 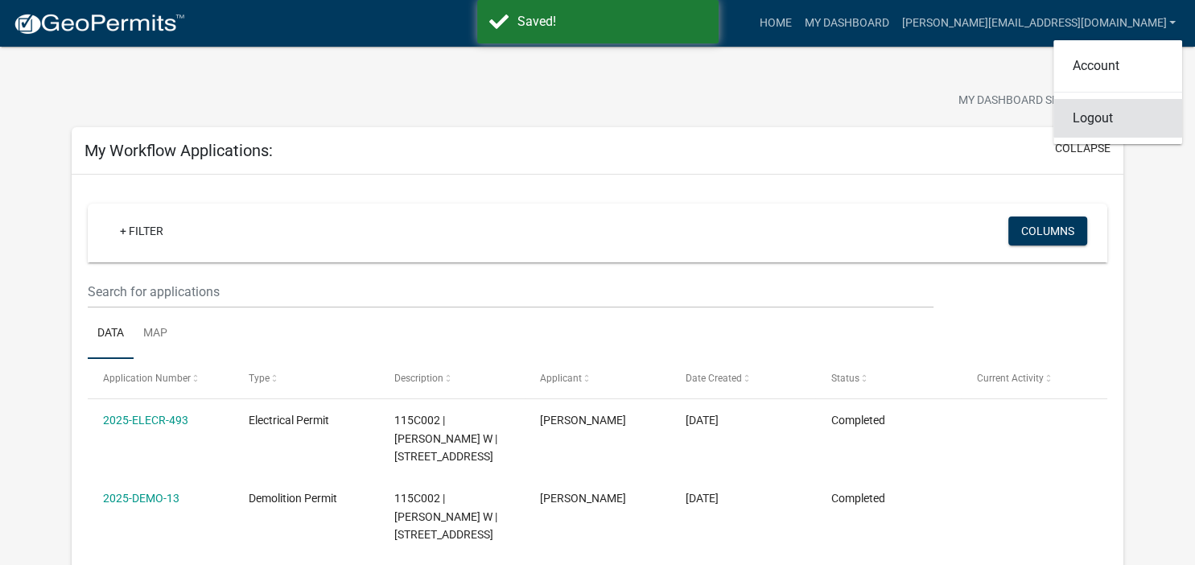 I want to click on span: Electrical Permit, so click(x=289, y=420).